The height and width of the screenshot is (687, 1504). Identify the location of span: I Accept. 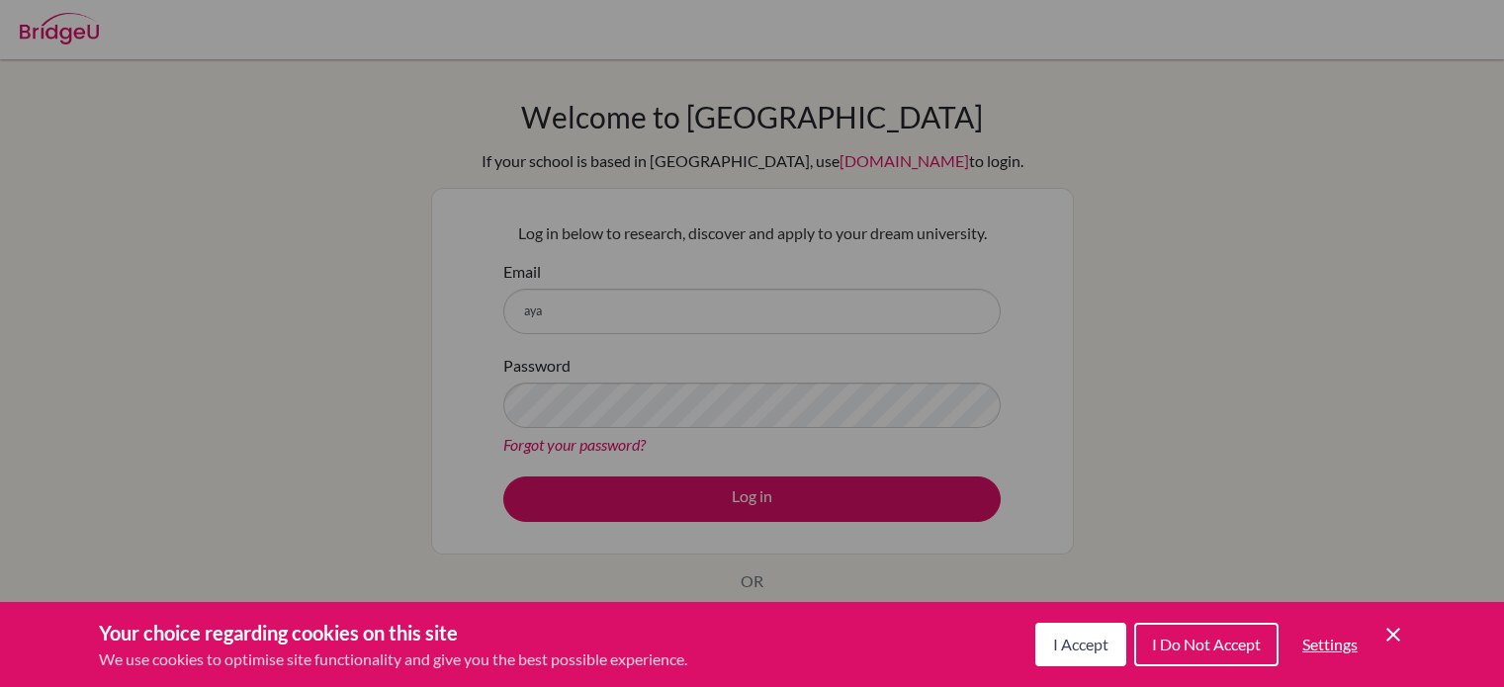
(1081, 644).